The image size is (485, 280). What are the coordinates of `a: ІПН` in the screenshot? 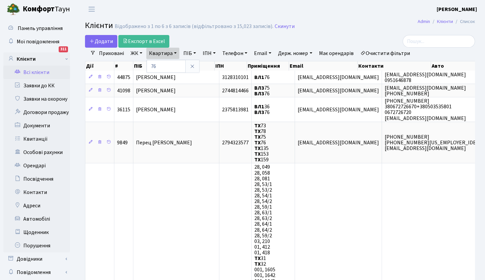 It's located at (209, 53).